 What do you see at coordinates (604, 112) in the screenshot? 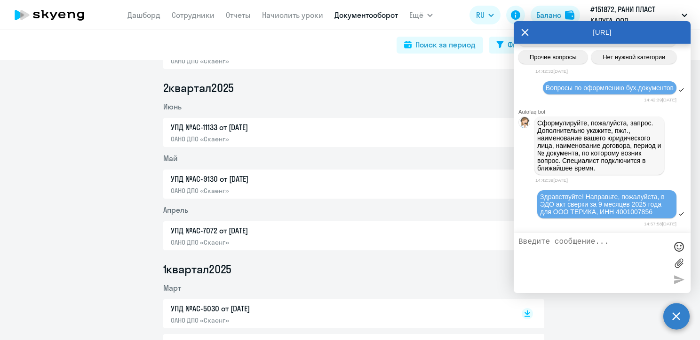
I see `div: Autofaq bot` at bounding box center [604, 112].